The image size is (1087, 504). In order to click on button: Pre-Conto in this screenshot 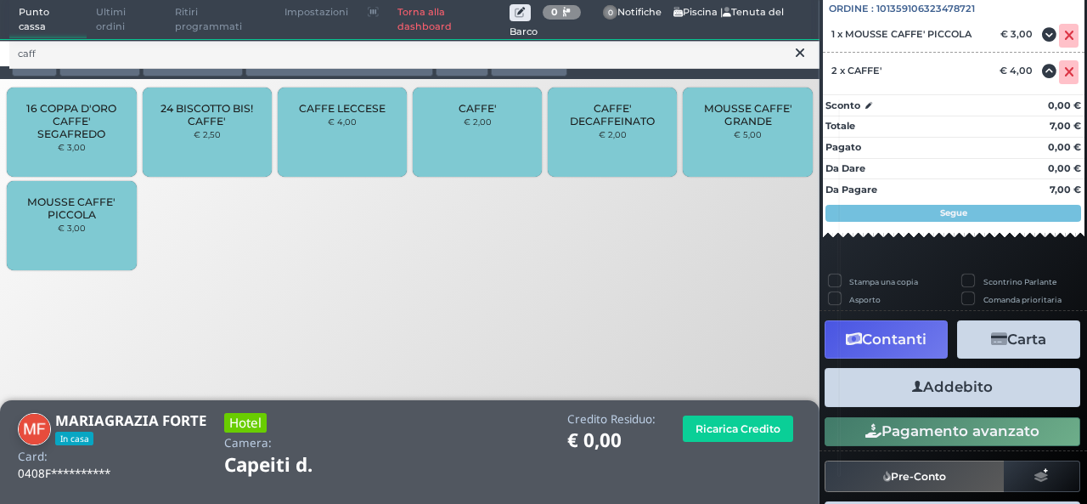, I will do `click(915, 476)`.